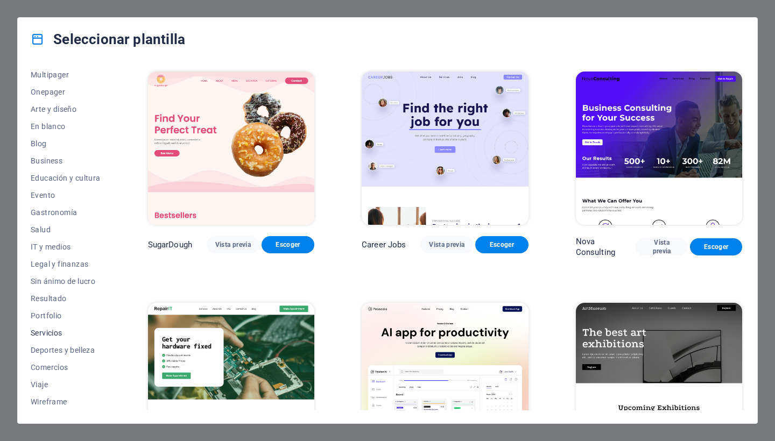 Image resolution: width=775 pixels, height=441 pixels. I want to click on button: Comercios, so click(66, 367).